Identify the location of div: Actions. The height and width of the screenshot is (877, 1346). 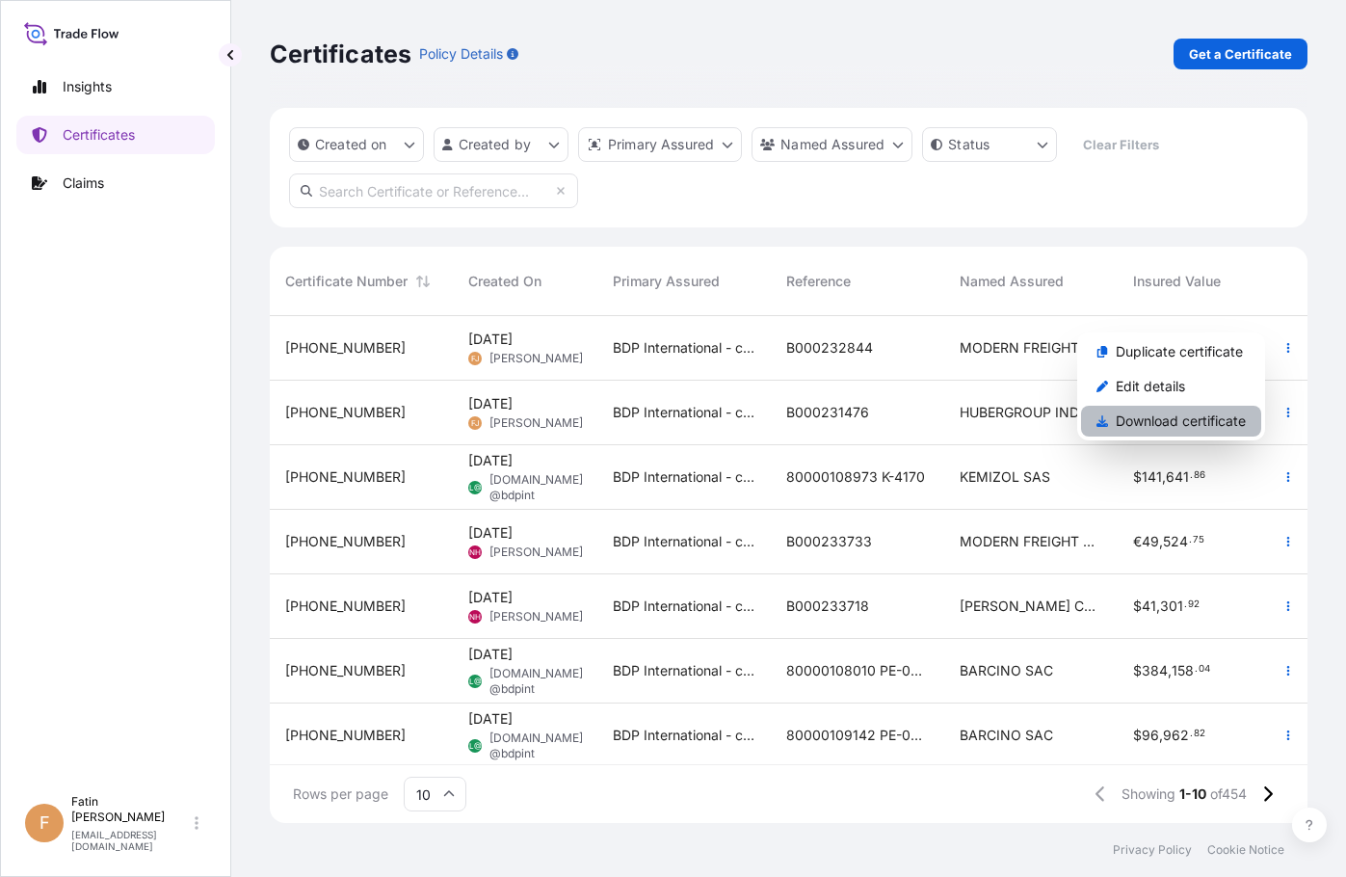
(1171, 386).